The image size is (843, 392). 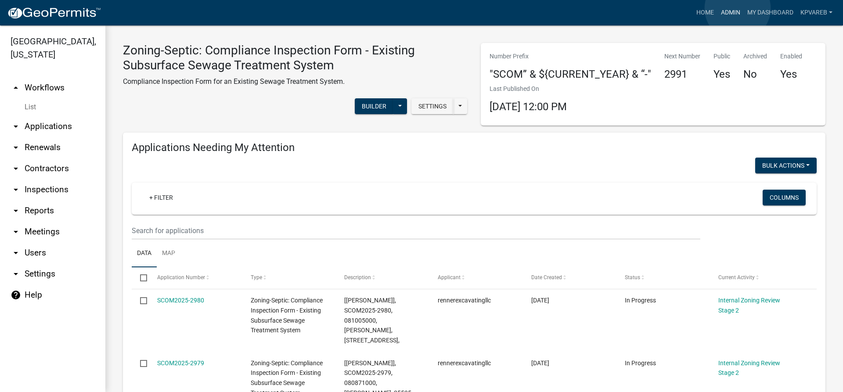 I want to click on a: SCOM2025-2980, so click(x=180, y=300).